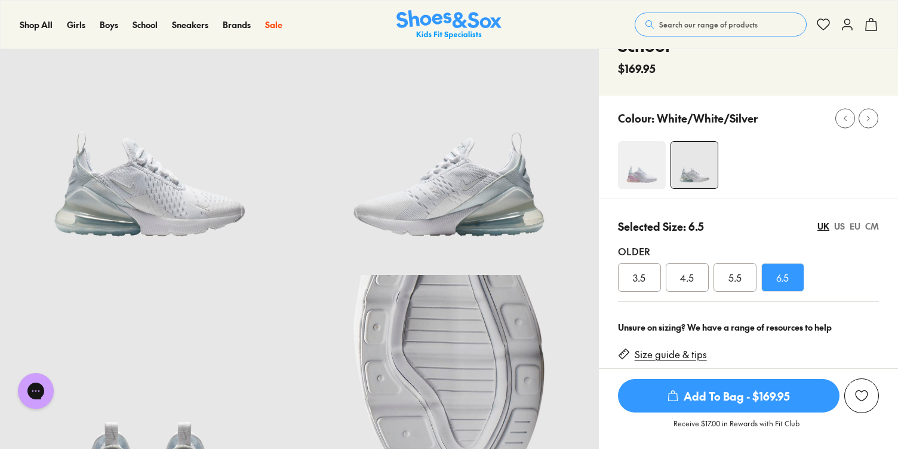  What do you see at coordinates (190, 24) in the screenshot?
I see `a: Sneakers` at bounding box center [190, 24].